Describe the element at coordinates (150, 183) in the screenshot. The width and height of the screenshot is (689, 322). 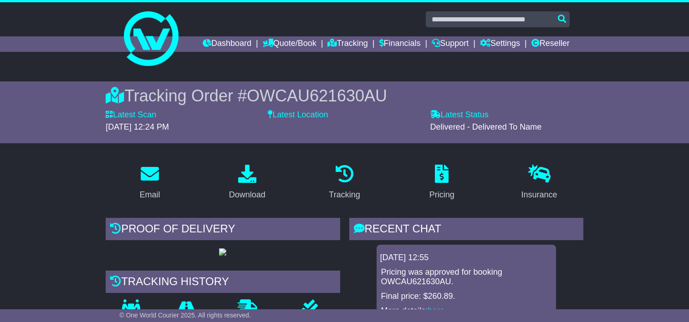
I see `a: Email` at that location.